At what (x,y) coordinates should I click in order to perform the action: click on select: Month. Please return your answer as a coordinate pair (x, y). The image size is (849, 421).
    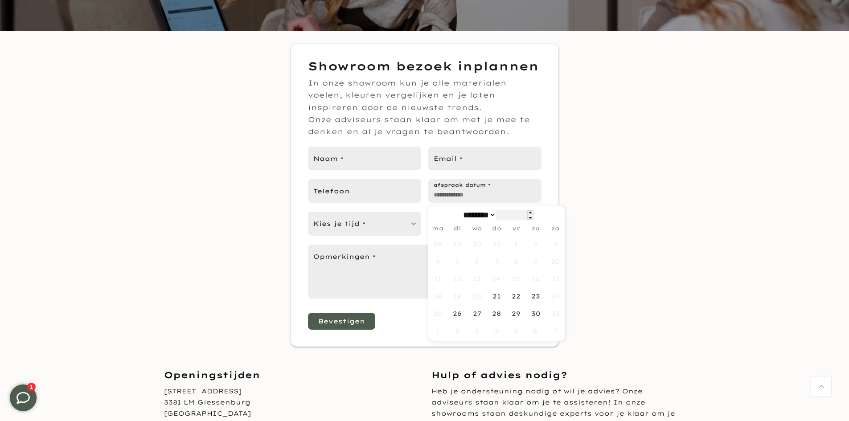
    Looking at the image, I should click on (478, 215).